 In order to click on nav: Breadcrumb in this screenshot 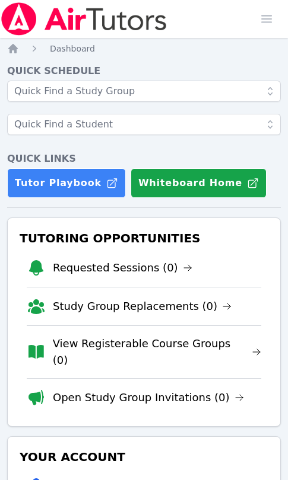, I will do `click(144, 49)`.